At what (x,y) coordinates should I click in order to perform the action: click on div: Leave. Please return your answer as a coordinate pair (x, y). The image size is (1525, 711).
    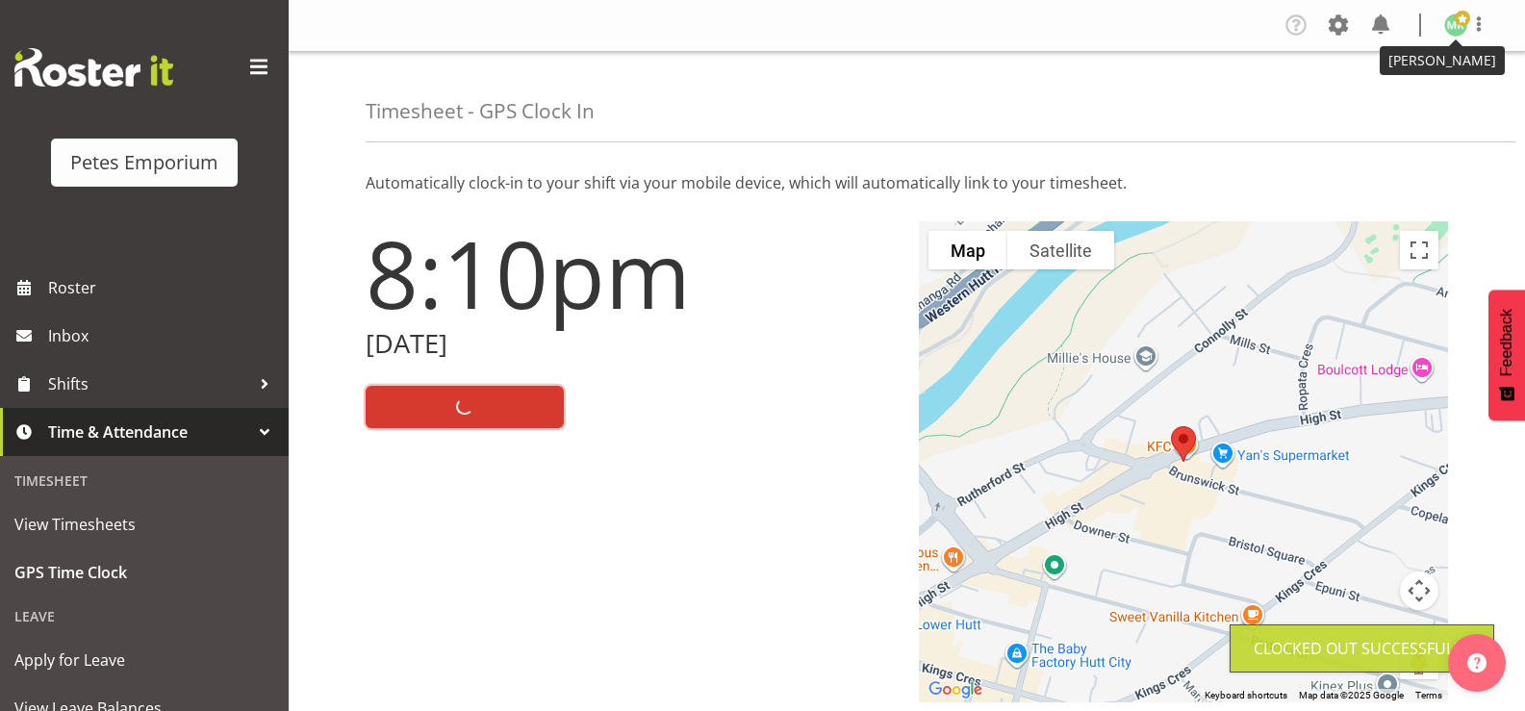
    Looking at the image, I should click on (144, 616).